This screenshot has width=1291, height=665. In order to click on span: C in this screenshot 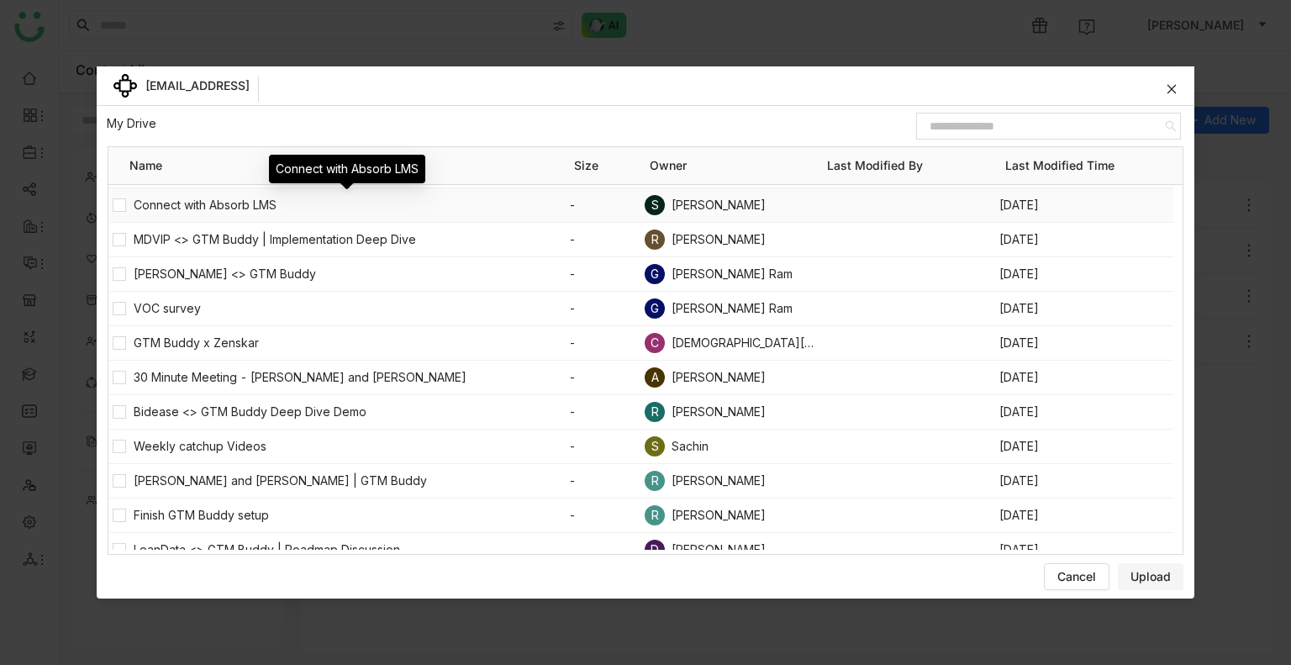, I will do `click(655, 343)`.